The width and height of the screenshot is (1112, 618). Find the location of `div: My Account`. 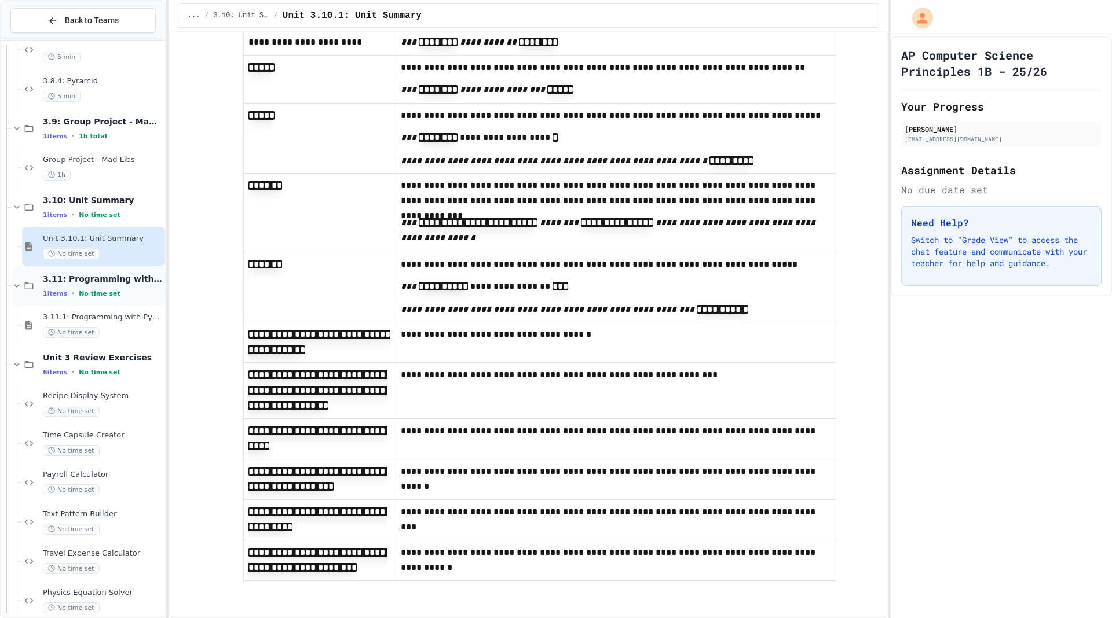

div: My Account is located at coordinates (918, 18).